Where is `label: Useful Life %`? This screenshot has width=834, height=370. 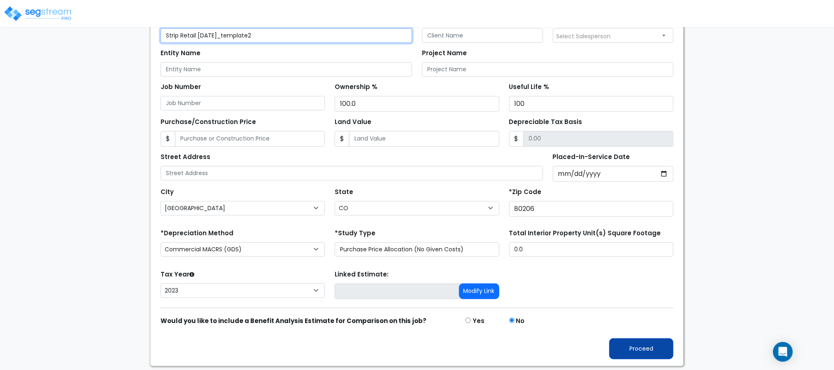
label: Useful Life % is located at coordinates (529, 87).